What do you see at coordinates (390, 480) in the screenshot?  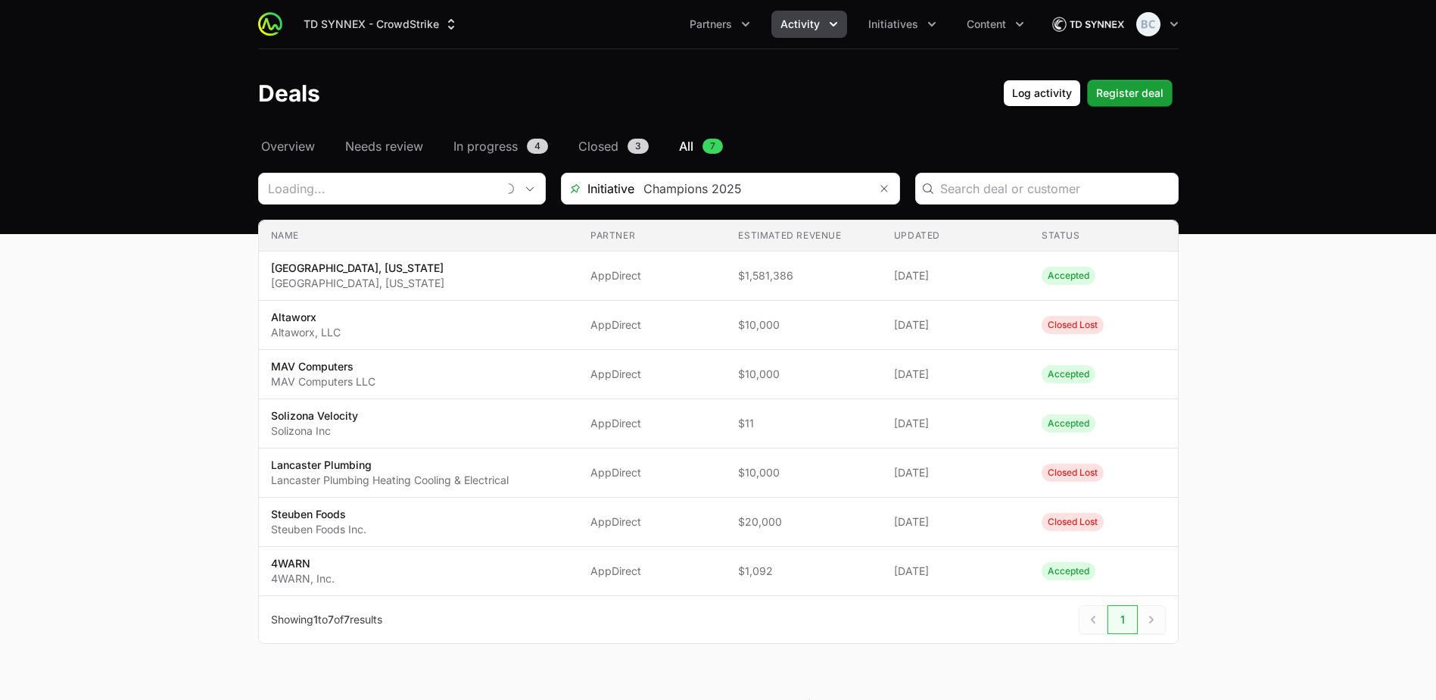 I see `p: Lancaster Plumbing Heating Cooling & Electrical` at bounding box center [390, 480].